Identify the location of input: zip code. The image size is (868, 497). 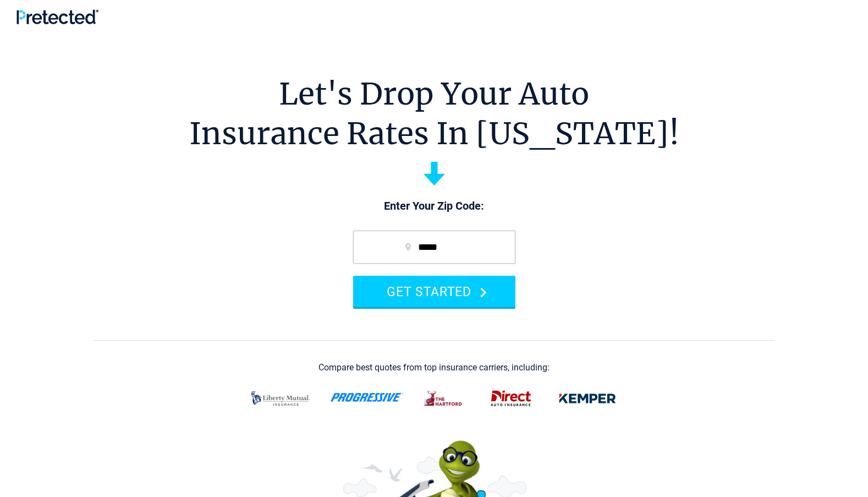
(434, 247).